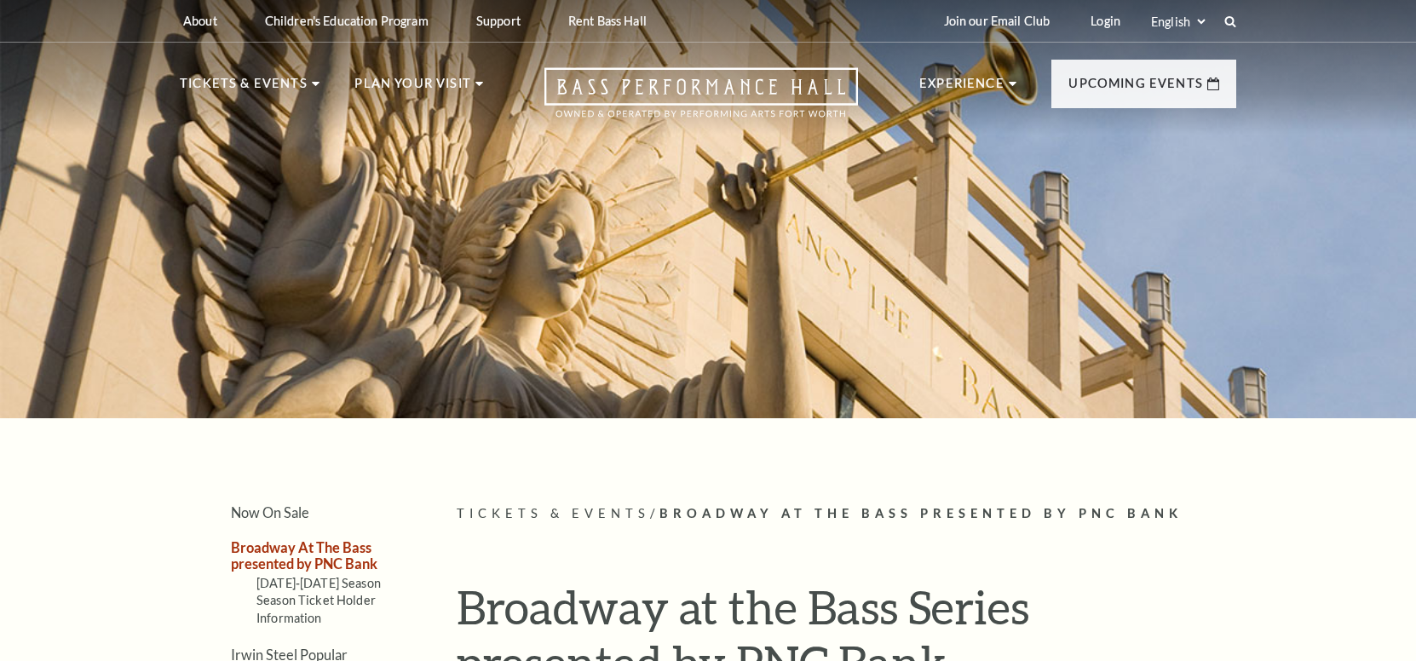 This screenshot has height=661, width=1416. I want to click on p: Upcoming Events, so click(1136, 89).